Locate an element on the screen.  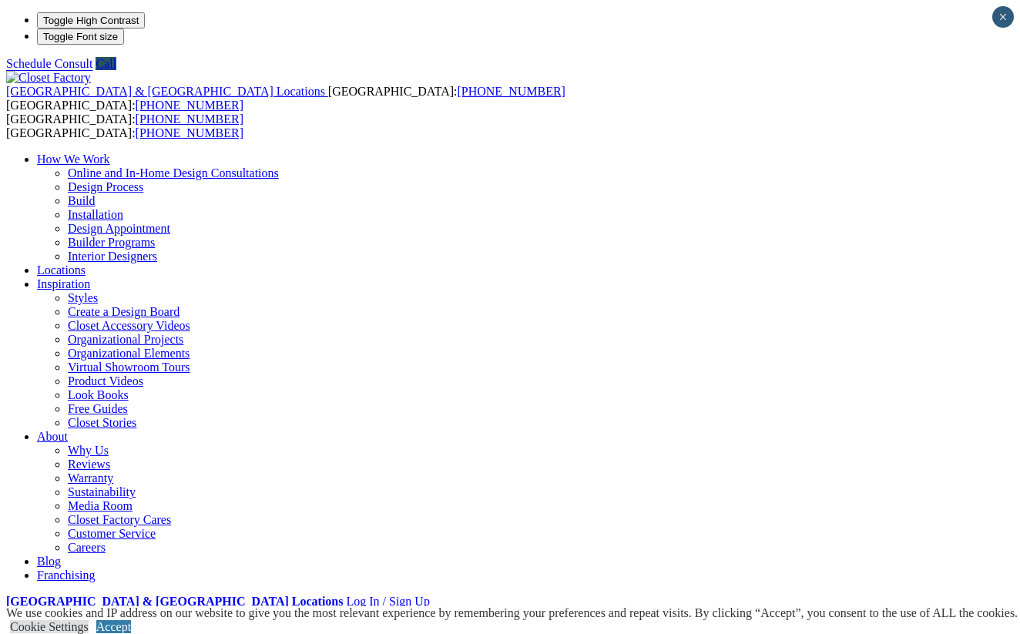
a: Organizational Projects is located at coordinates (126, 339).